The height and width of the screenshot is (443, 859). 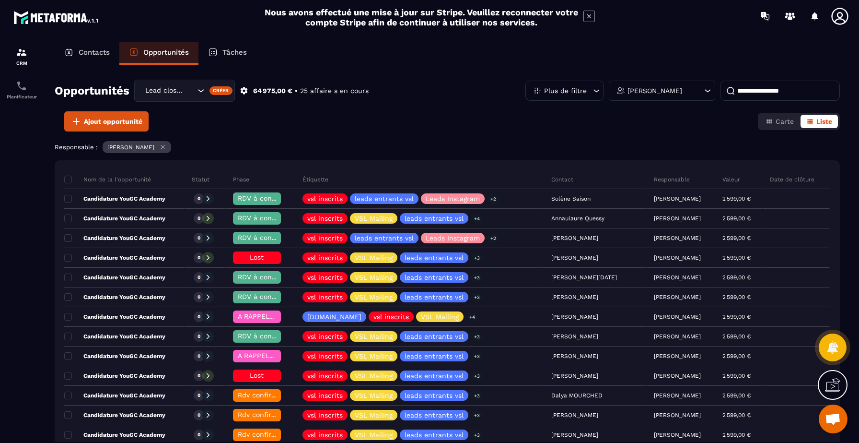 What do you see at coordinates (190, 91) in the screenshot?
I see `input: Search for option` at bounding box center [190, 91].